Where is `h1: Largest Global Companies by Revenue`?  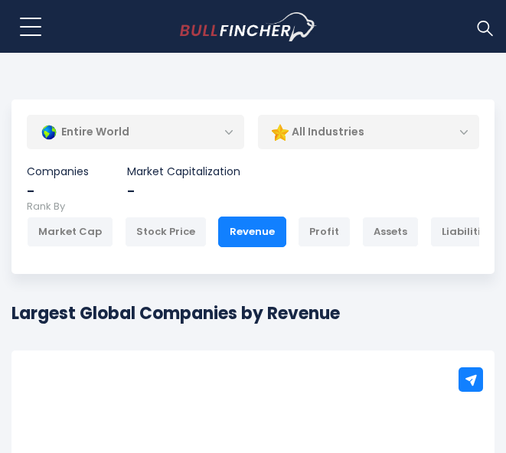
h1: Largest Global Companies by Revenue is located at coordinates (253, 313).